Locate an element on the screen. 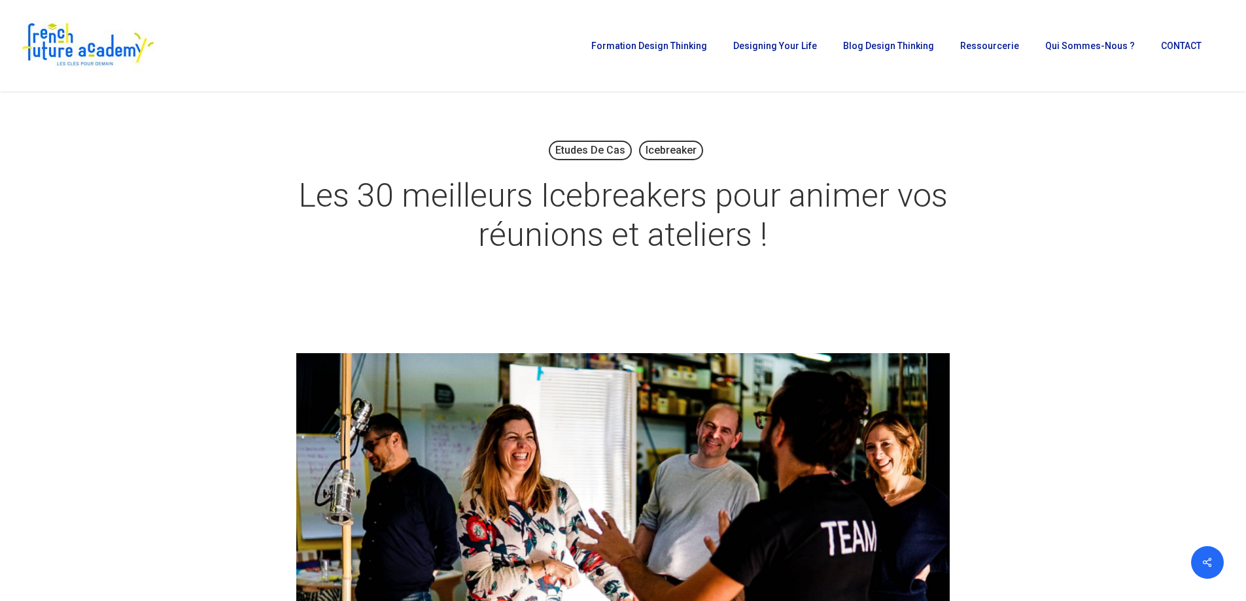  span: CONTACT is located at coordinates (1181, 46).